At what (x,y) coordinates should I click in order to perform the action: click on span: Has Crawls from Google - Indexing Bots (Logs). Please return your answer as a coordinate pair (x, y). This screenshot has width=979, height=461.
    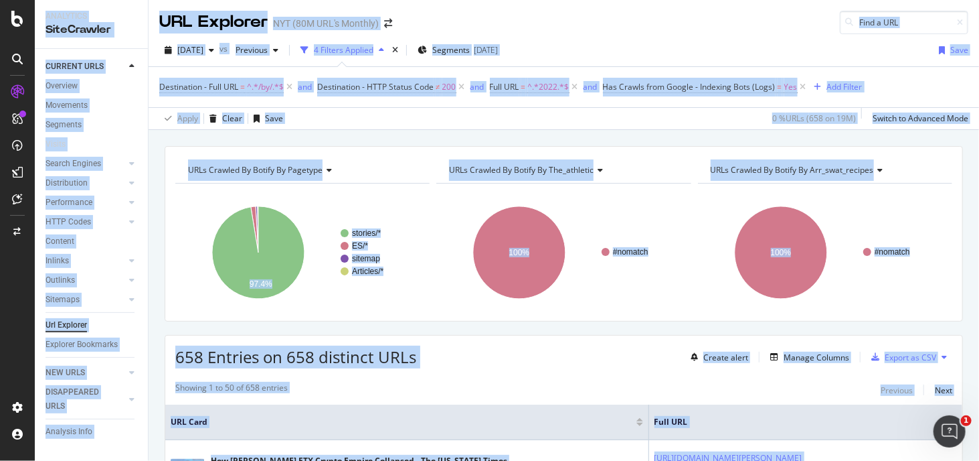
    Looking at the image, I should click on (689, 86).